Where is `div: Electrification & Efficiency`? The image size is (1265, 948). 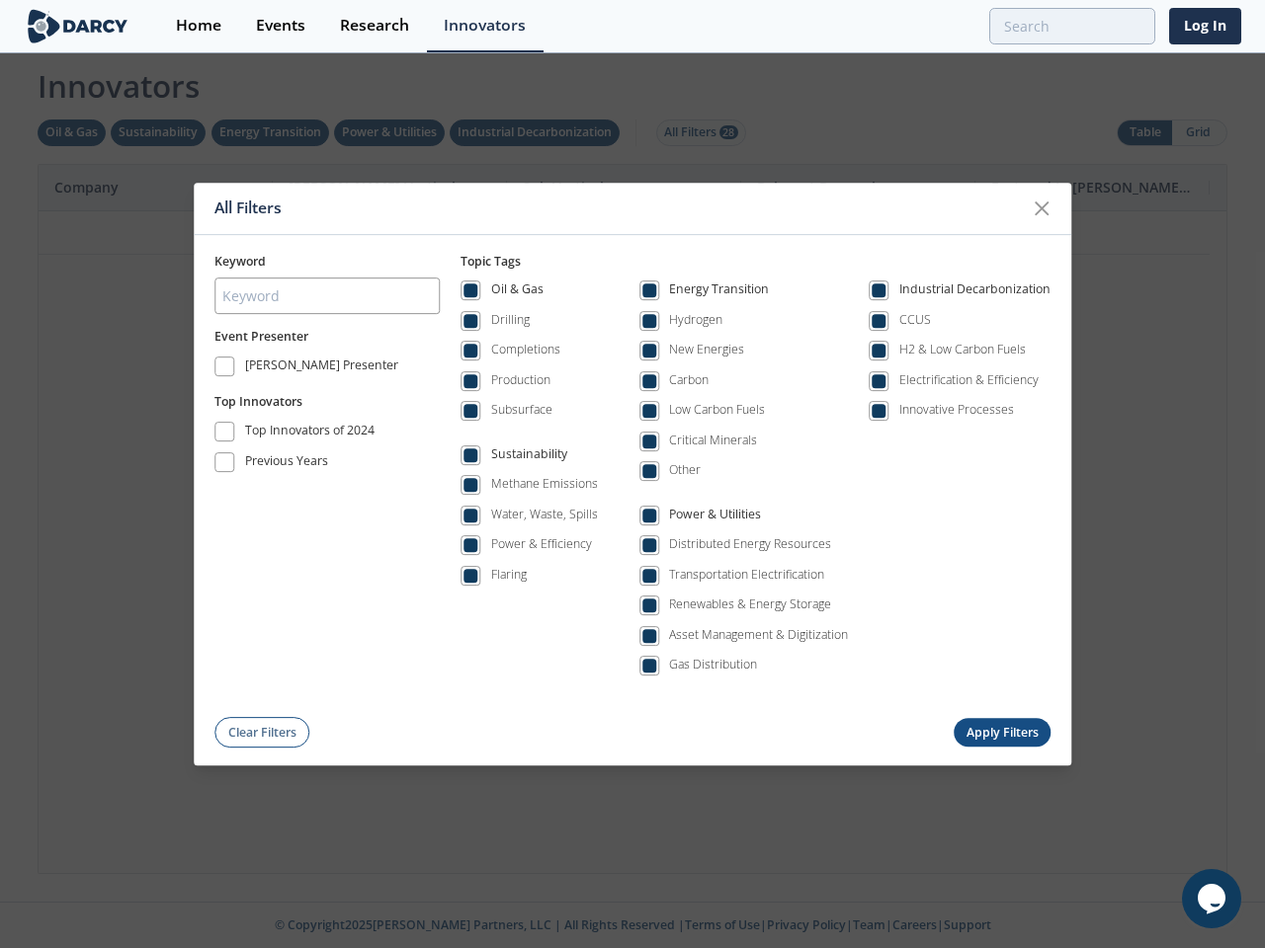
div: Electrification & Efficiency is located at coordinates (968, 380).